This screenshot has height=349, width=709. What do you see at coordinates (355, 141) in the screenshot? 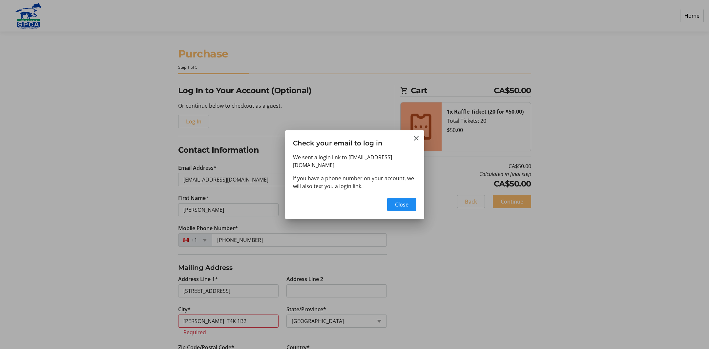
I see `h3: Check your email to log in` at bounding box center [355, 141].